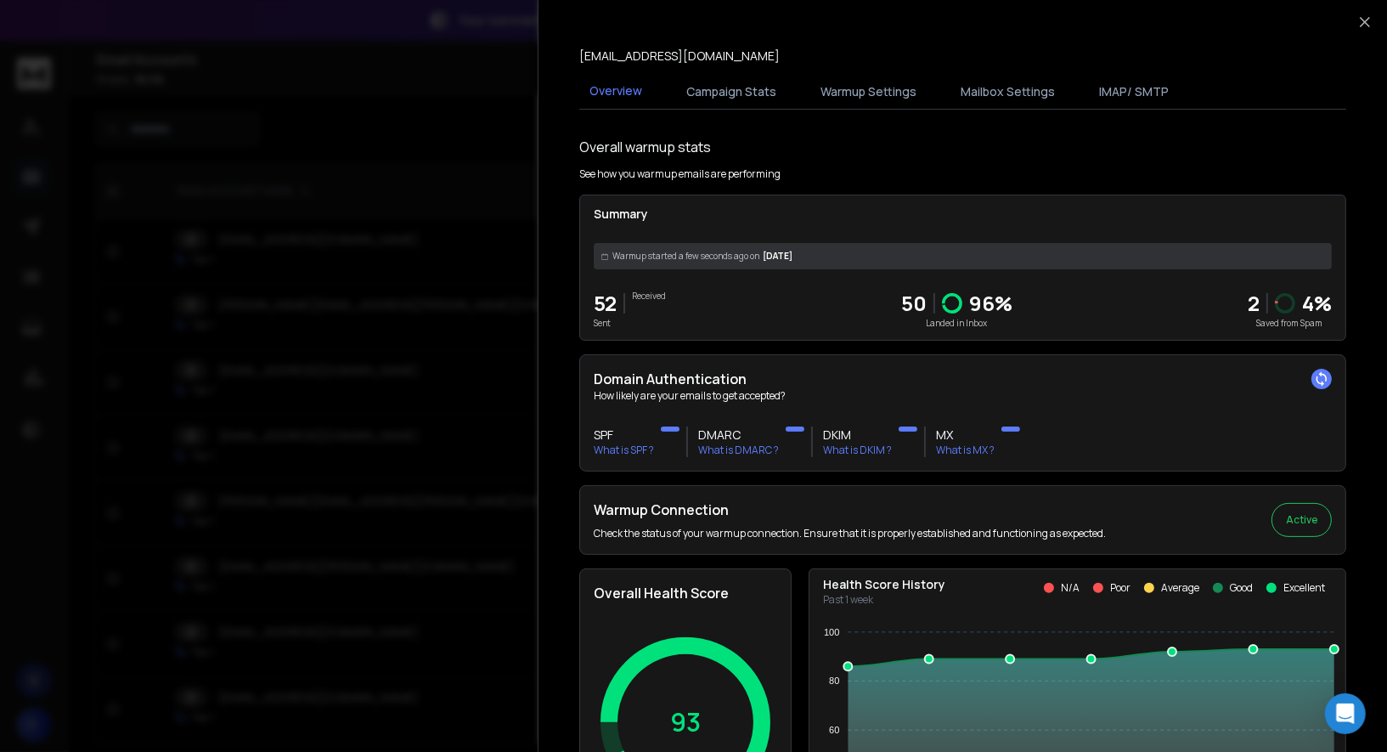  What do you see at coordinates (686, 593) in the screenshot?
I see `h2: Overall Health Score` at bounding box center [686, 593].